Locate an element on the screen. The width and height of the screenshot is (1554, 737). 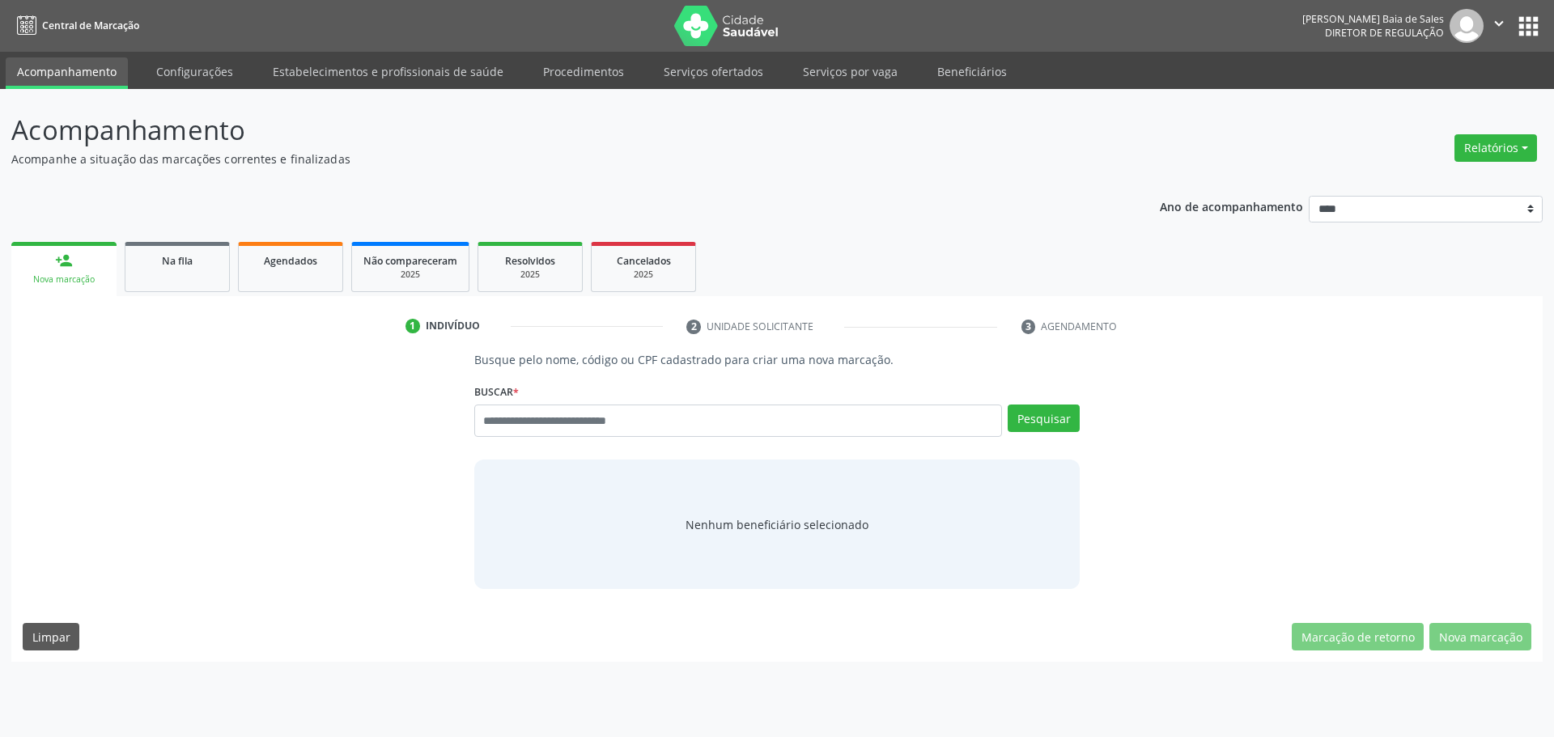
p: Busque pelo nome, código ou CPF cadastrado para criar uma nova marcação. is located at coordinates (777, 359).